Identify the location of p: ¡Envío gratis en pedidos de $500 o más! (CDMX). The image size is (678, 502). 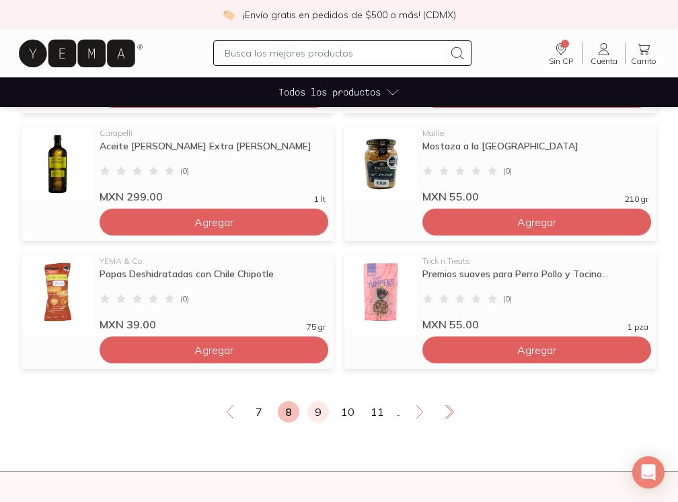
(349, 15).